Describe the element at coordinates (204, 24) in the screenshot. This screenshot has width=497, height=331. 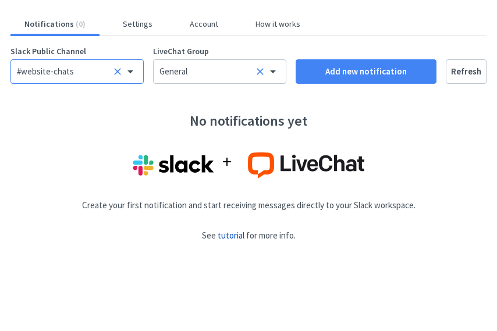
I see `button: Account` at that location.